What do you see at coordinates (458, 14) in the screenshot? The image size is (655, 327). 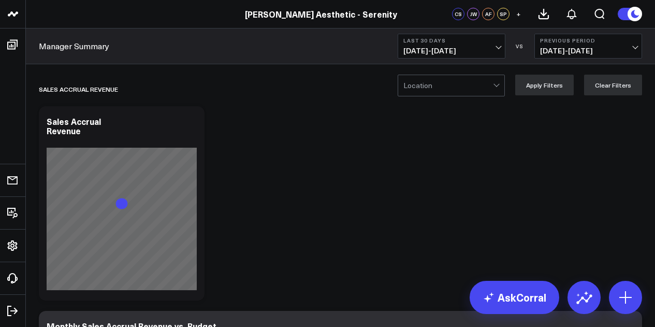 I see `div: CS` at bounding box center [458, 14].